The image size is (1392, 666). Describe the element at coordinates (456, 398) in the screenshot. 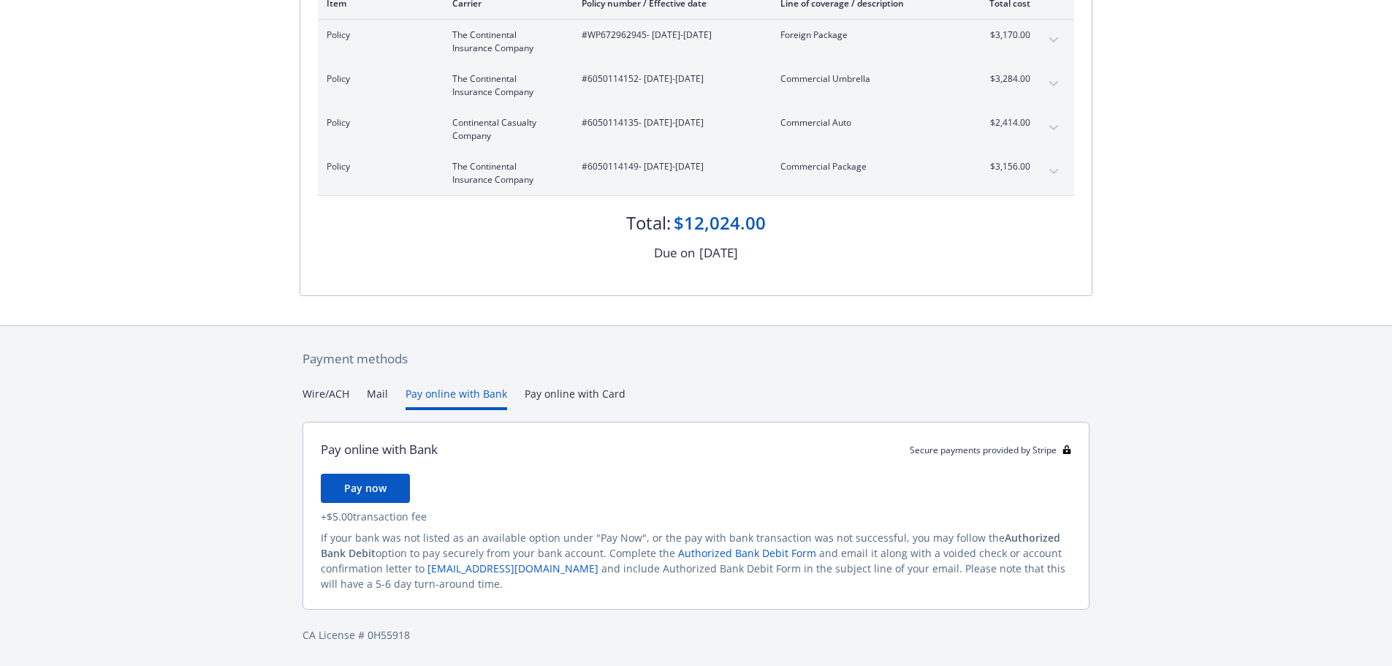

I see `button: Pay online with Bank` at that location.